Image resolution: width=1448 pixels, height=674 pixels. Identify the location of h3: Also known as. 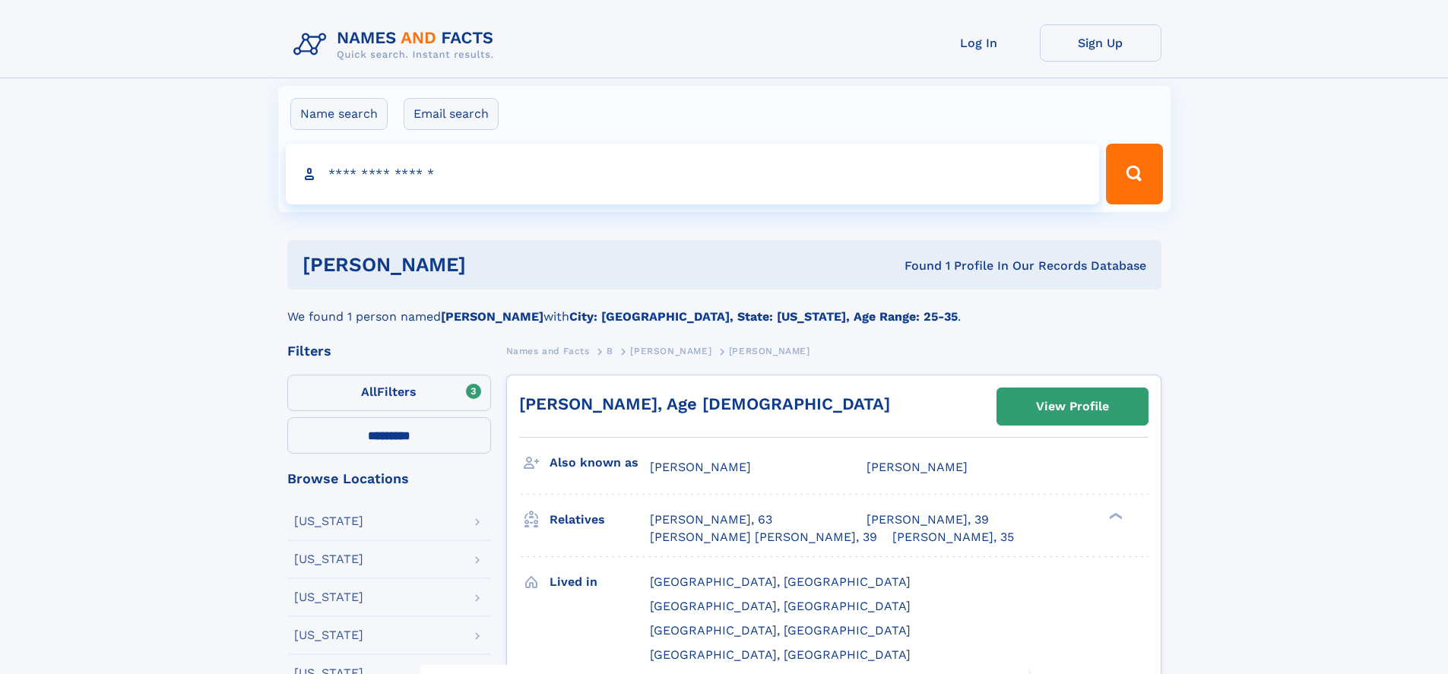
(600, 463).